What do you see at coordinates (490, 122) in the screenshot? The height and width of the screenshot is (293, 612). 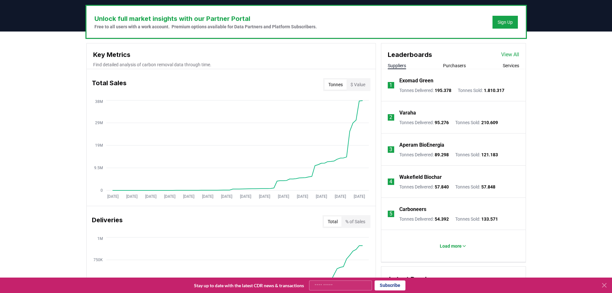 I see `span: 210.609` at bounding box center [490, 122].